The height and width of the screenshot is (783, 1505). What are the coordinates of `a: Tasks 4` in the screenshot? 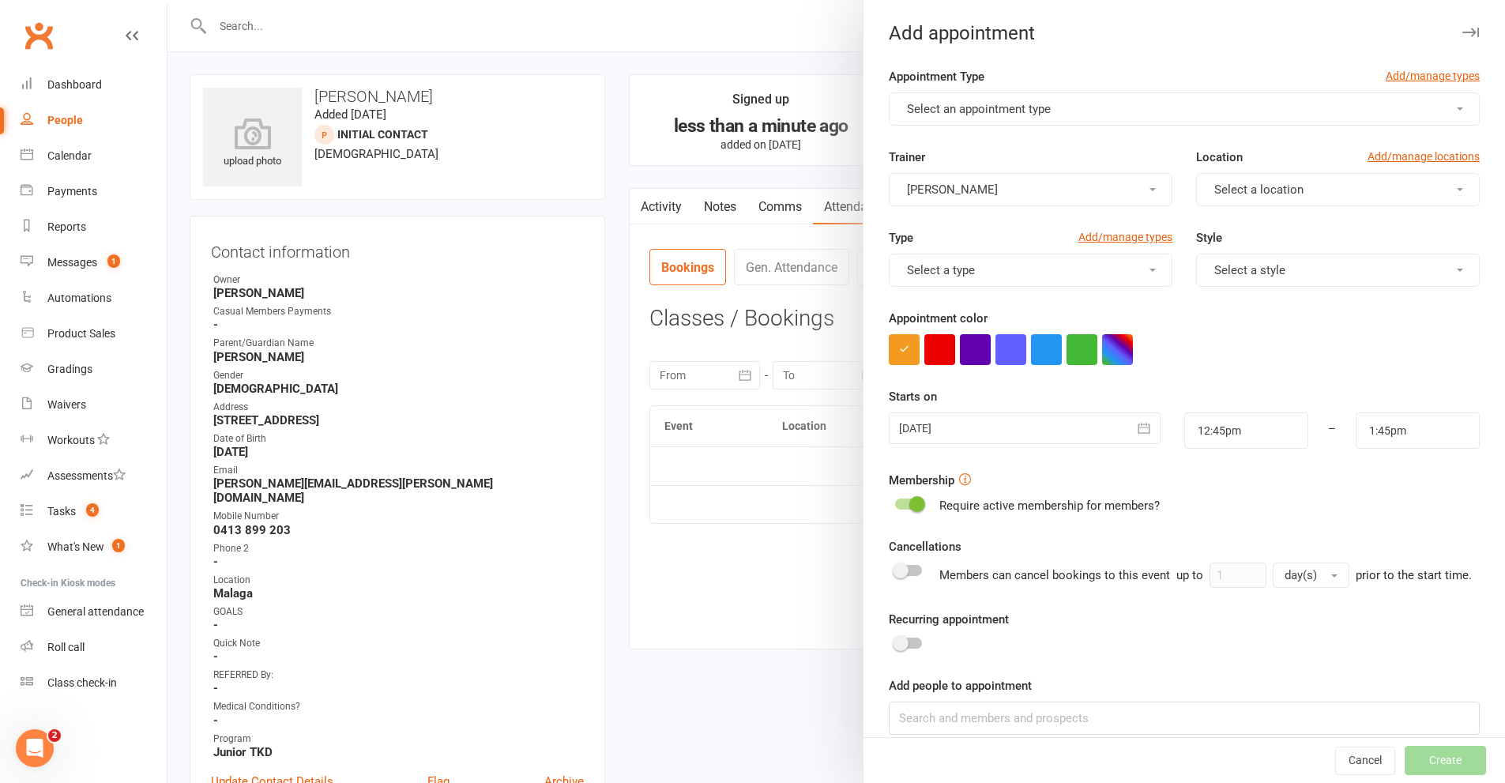 It's located at (93, 511).